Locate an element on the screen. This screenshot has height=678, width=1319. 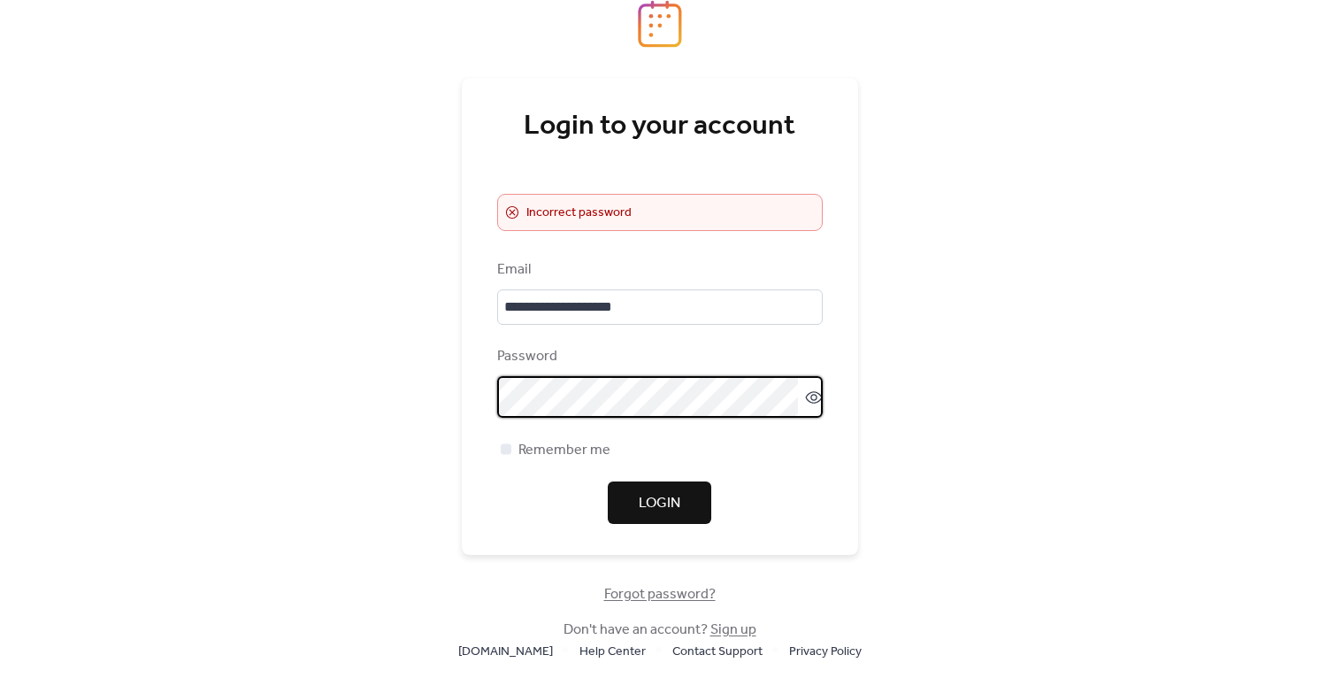
a: Sign up is located at coordinates (733, 629).